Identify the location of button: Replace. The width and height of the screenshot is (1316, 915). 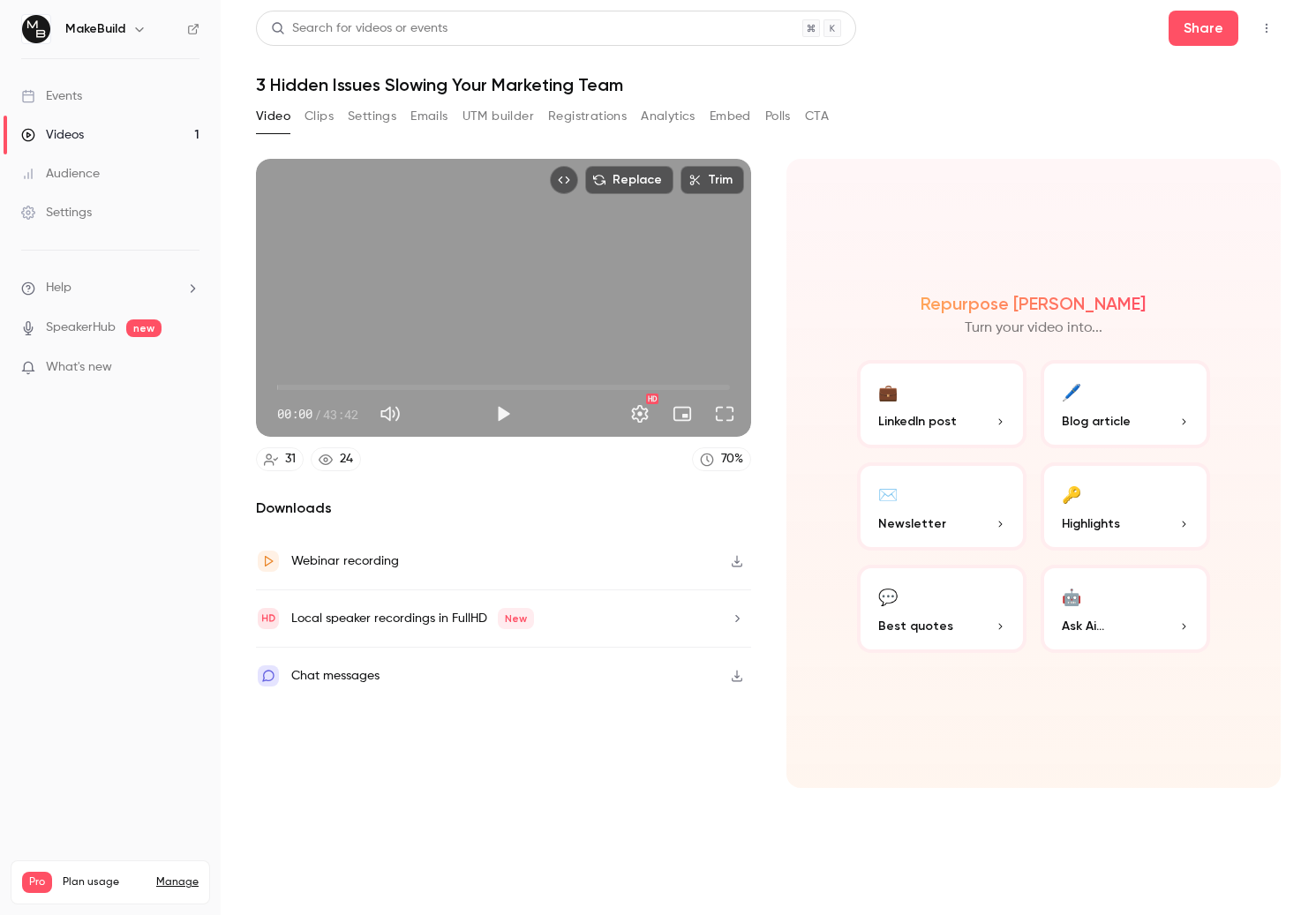
(629, 180).